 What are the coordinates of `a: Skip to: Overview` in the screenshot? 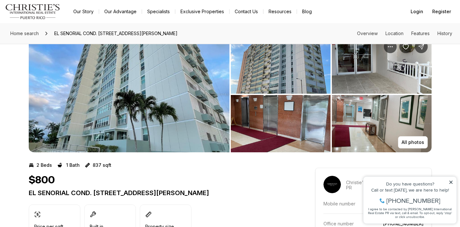 It's located at (367, 33).